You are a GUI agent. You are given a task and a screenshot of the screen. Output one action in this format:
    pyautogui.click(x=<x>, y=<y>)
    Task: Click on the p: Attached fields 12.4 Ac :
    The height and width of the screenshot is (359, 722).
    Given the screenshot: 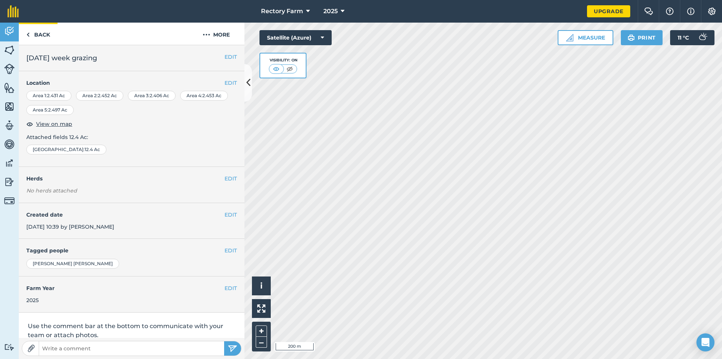 What is the action you would take?
    pyautogui.click(x=132, y=137)
    